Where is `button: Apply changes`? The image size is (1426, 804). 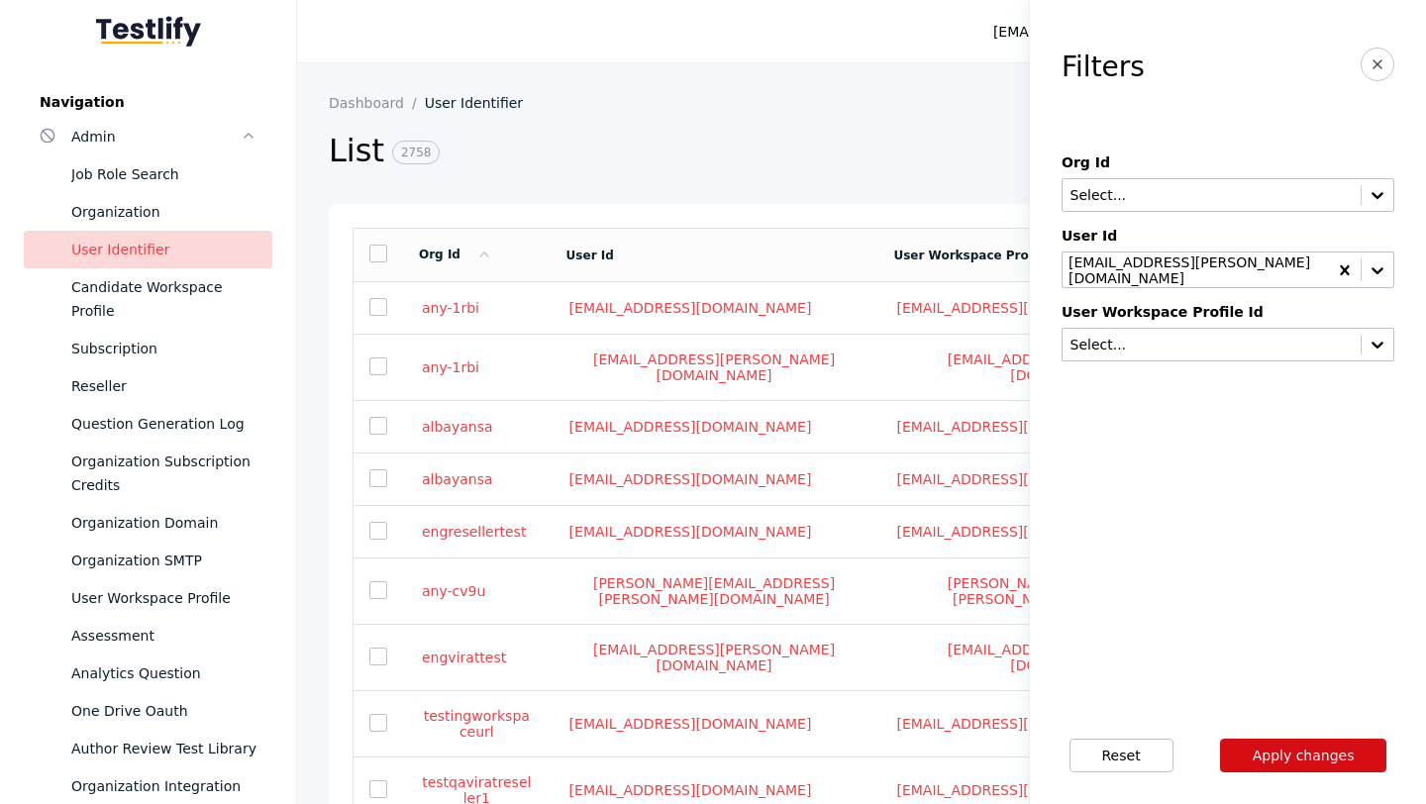 button: Apply changes is located at coordinates (1303, 755).